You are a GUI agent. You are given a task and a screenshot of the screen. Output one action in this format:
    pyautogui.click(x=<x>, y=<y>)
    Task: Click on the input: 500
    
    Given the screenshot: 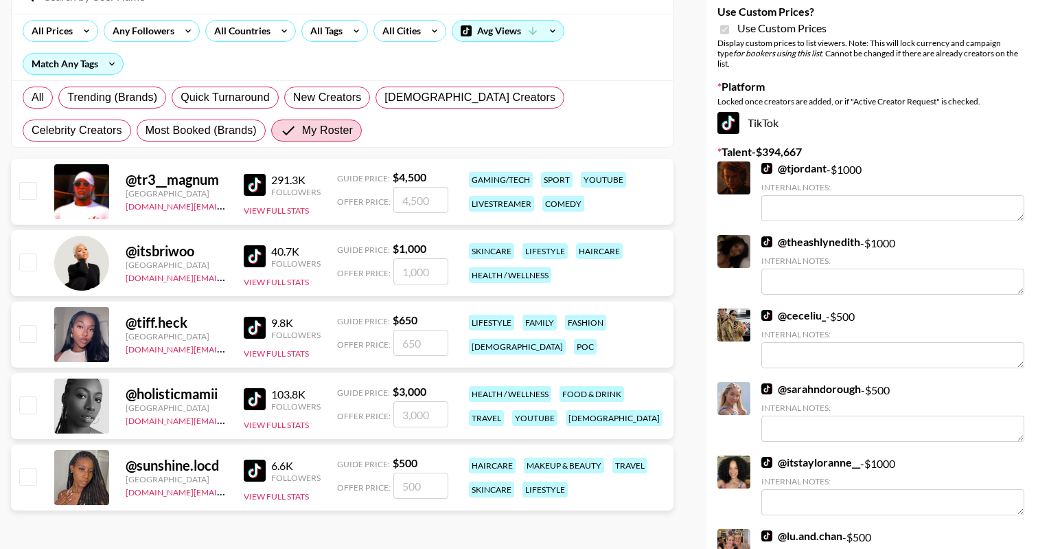 What is the action you would take?
    pyautogui.click(x=421, y=486)
    